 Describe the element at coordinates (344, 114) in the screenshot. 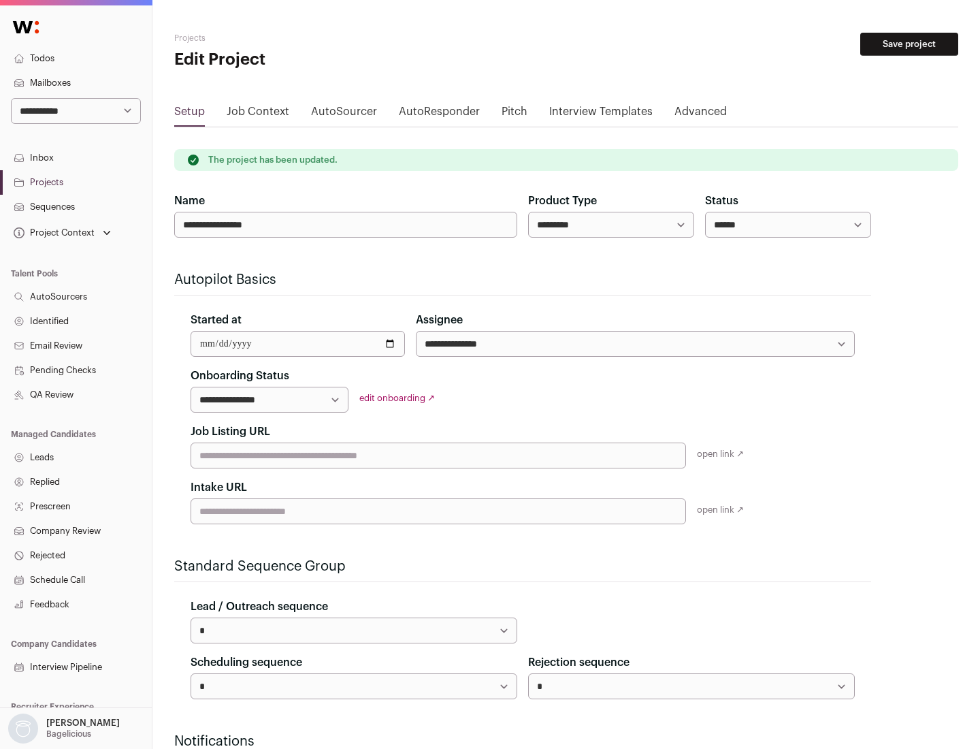

I see `a: AutoSourcer` at that location.